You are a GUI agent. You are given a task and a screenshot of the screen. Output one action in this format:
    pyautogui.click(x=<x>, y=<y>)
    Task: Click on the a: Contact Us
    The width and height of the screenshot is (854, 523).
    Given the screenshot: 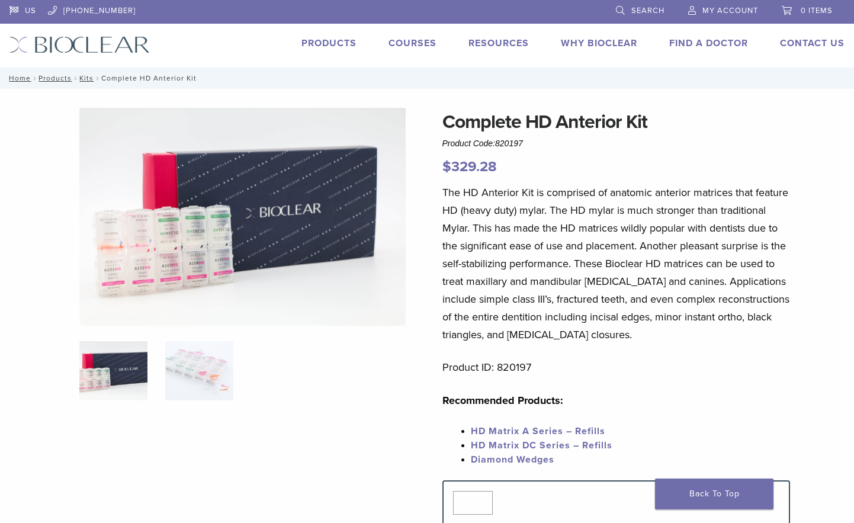 What is the action you would take?
    pyautogui.click(x=812, y=43)
    